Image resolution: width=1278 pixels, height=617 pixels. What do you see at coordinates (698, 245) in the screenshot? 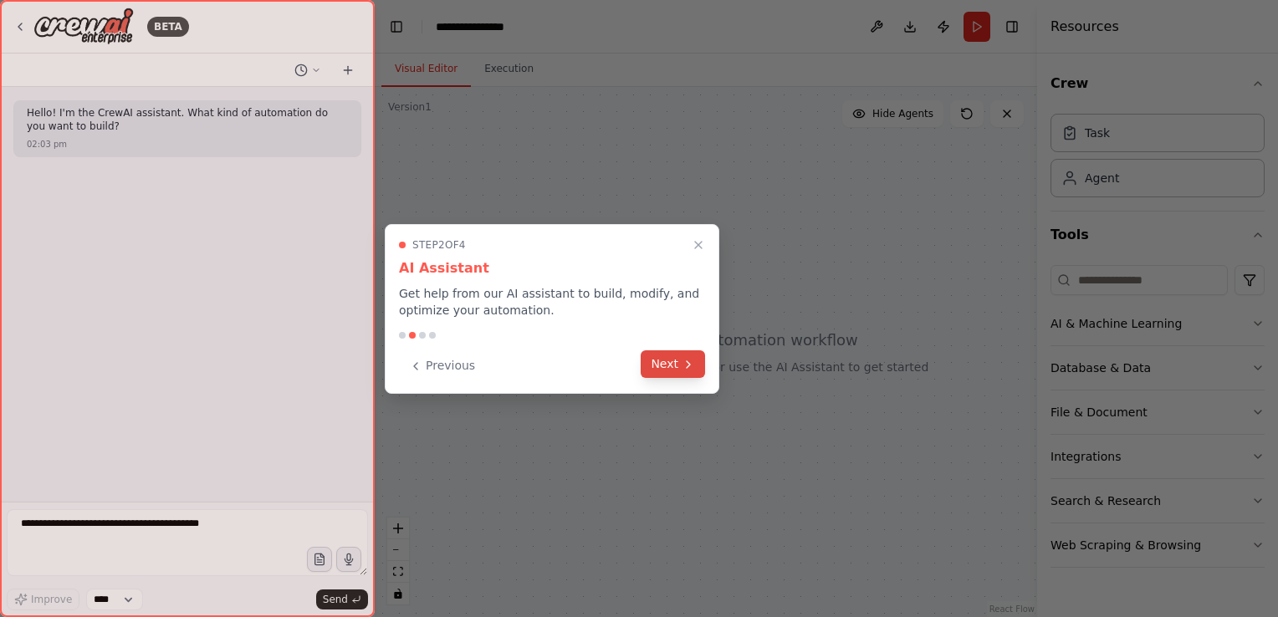
I see `button: Close walkthrough` at bounding box center [698, 245].